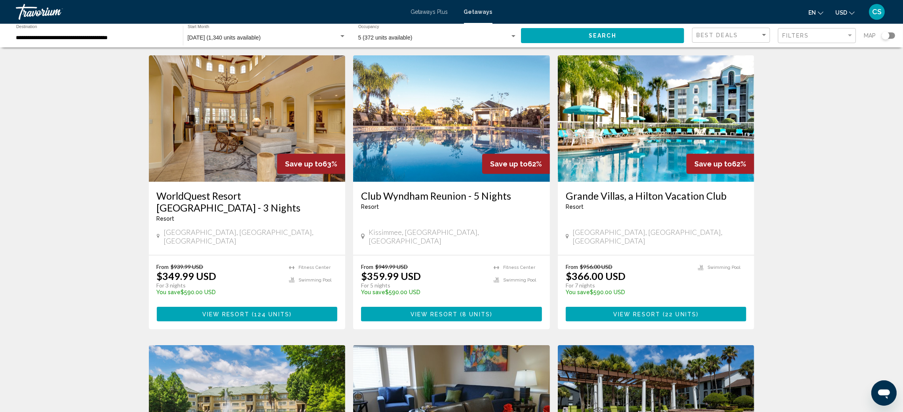 This screenshot has height=412, width=903. Describe the element at coordinates (877, 12) in the screenshot. I see `button: User Menu` at that location.